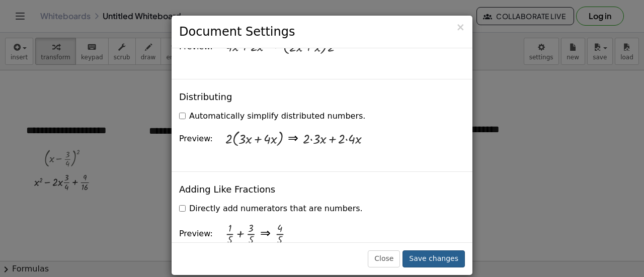 The image size is (644, 277). I want to click on label: Directly add numerators that are numbers., so click(271, 209).